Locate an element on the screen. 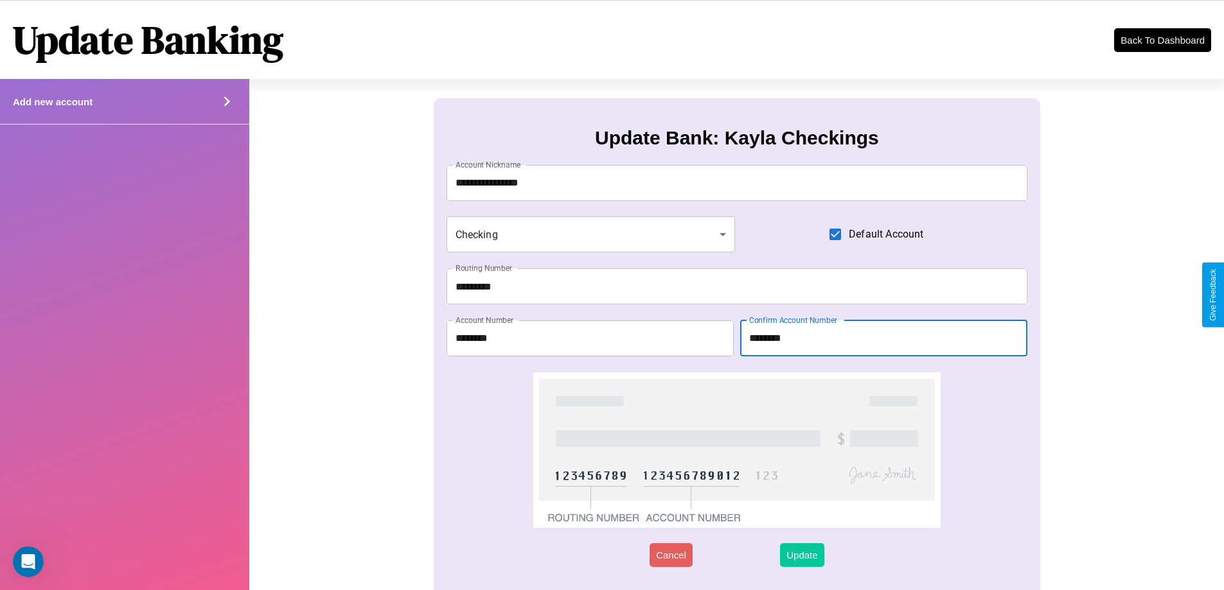  button: Update is located at coordinates (802, 555).